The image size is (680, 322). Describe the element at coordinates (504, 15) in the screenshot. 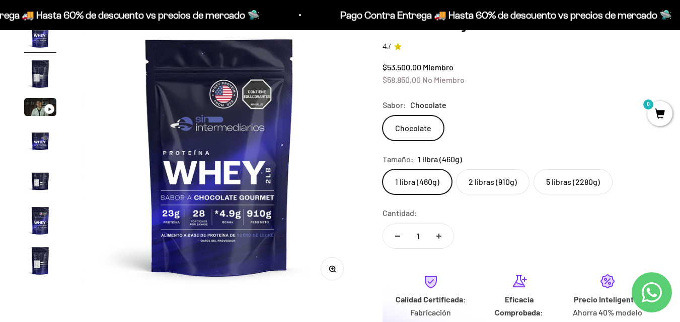

I see `p: Pago Contra Entrega 🚚 Hasta 60% de descuento vs precios de mercado 🛸` at that location.